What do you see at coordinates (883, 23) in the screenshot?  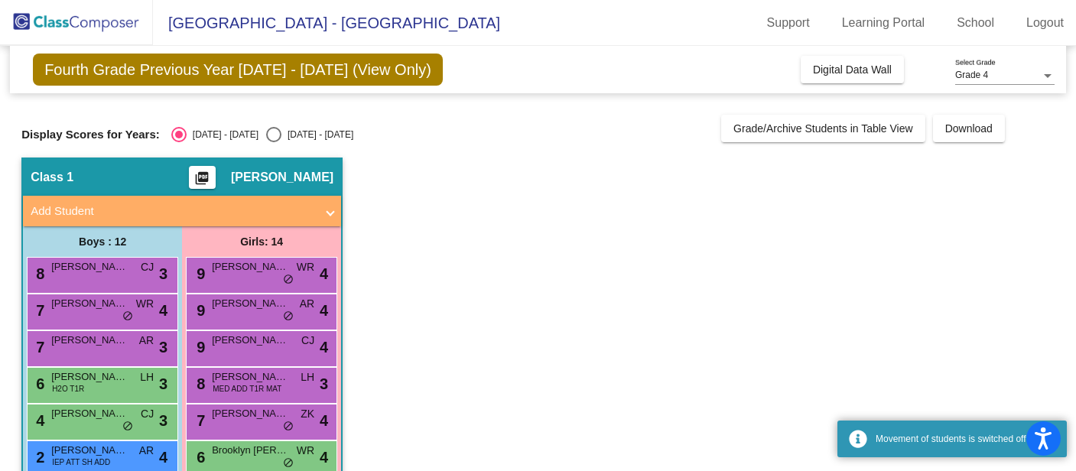 I see `a: Learning Portal` at bounding box center [883, 23].